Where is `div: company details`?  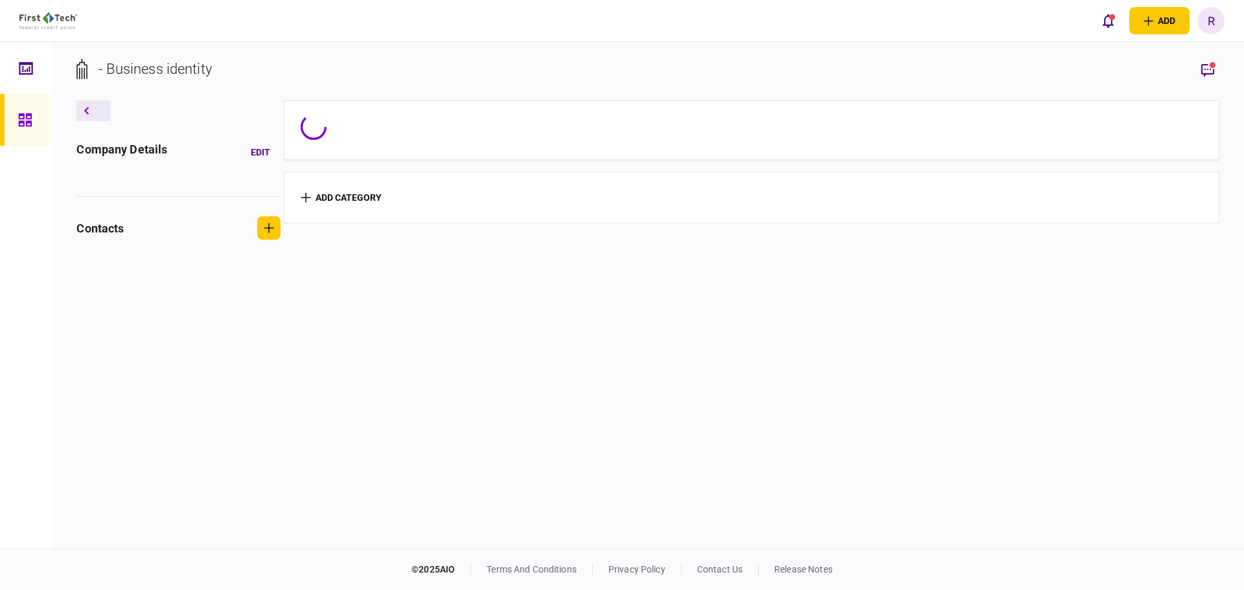
div: company details is located at coordinates (122, 152).